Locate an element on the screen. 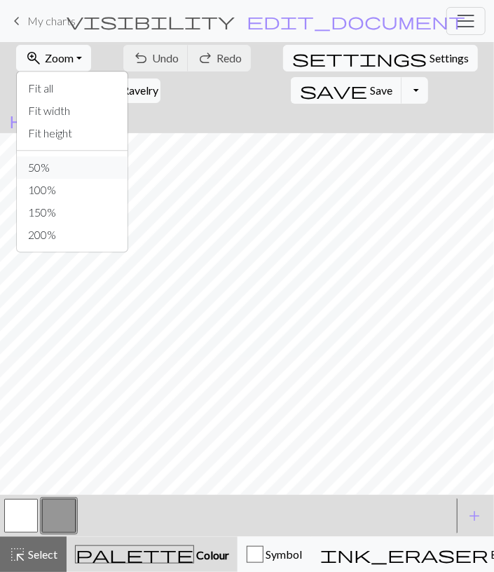 This screenshot has width=494, height=572. span: ink_eraser is located at coordinates (405, 555).